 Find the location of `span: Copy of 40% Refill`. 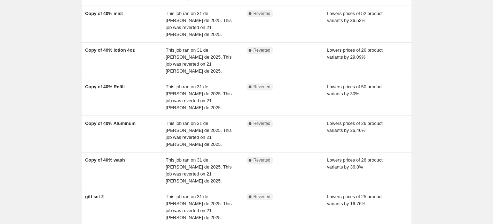

span: Copy of 40% Refill is located at coordinates (105, 86).